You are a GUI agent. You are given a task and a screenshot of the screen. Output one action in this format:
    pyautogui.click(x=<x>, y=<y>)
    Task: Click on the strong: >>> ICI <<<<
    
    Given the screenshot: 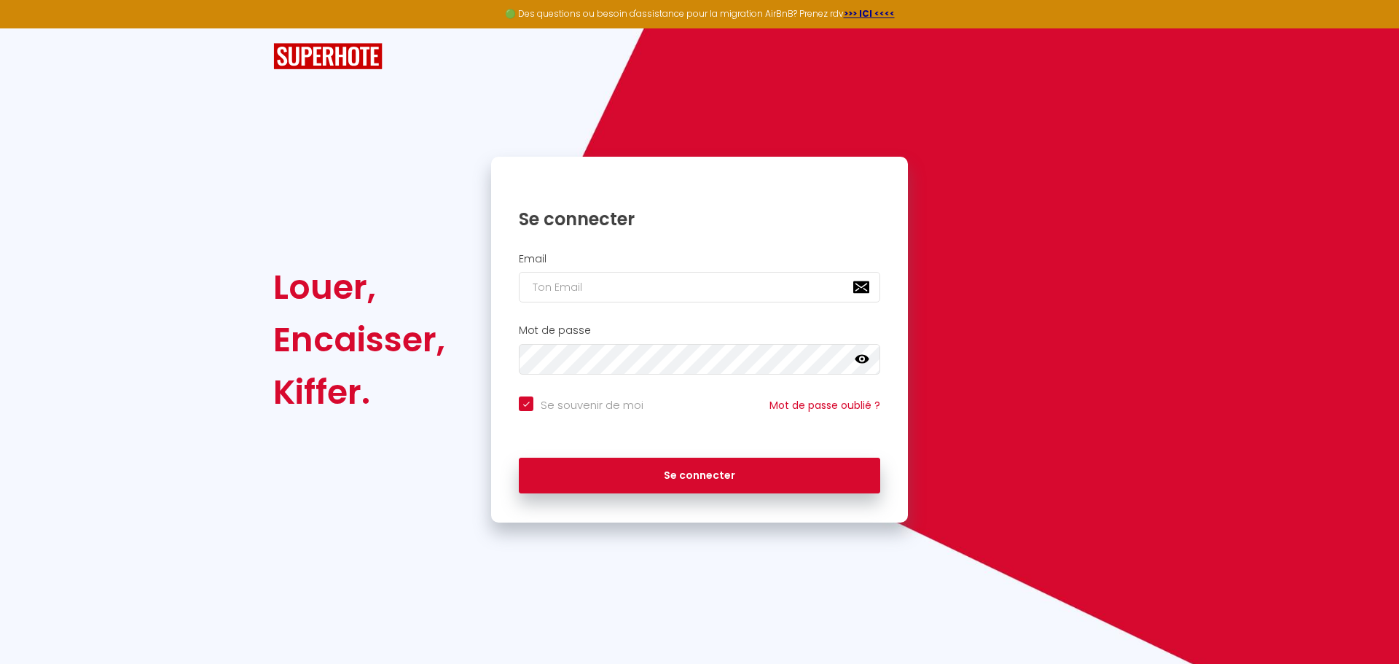 What is the action you would take?
    pyautogui.click(x=869, y=13)
    